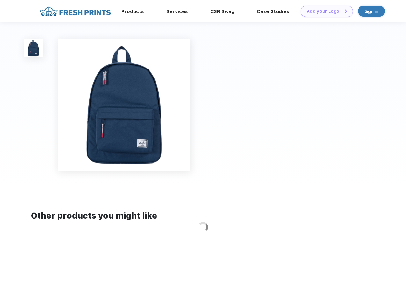  Describe the element at coordinates (75, 11) in the screenshot. I see `img: fo%20logo%202.webp` at that location.